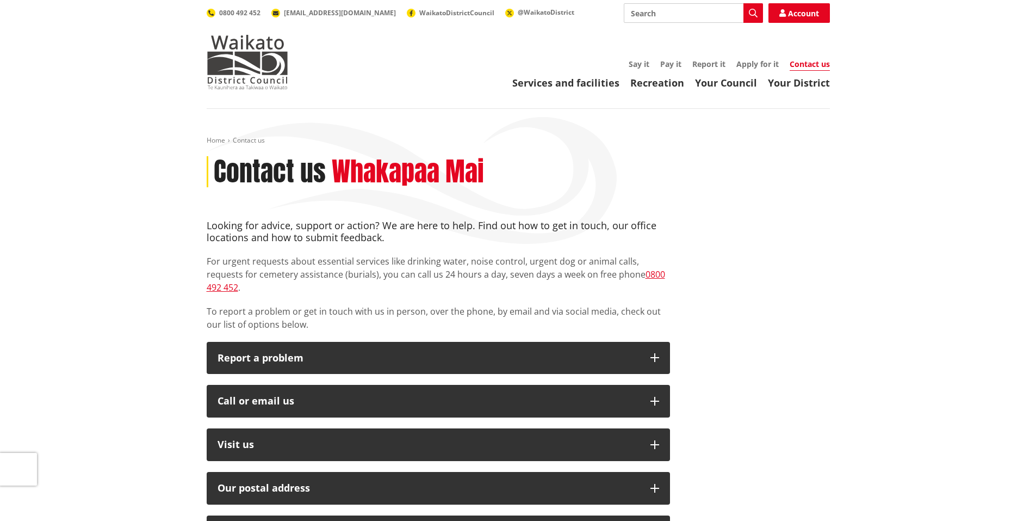 The image size is (1036, 521). What do you see at coordinates (438, 488) in the screenshot?
I see `button: Our postal address` at bounding box center [438, 488].